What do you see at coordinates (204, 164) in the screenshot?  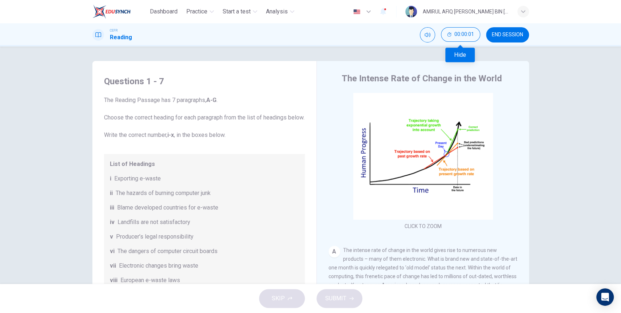 I see `span: List of Headings` at bounding box center [204, 164].